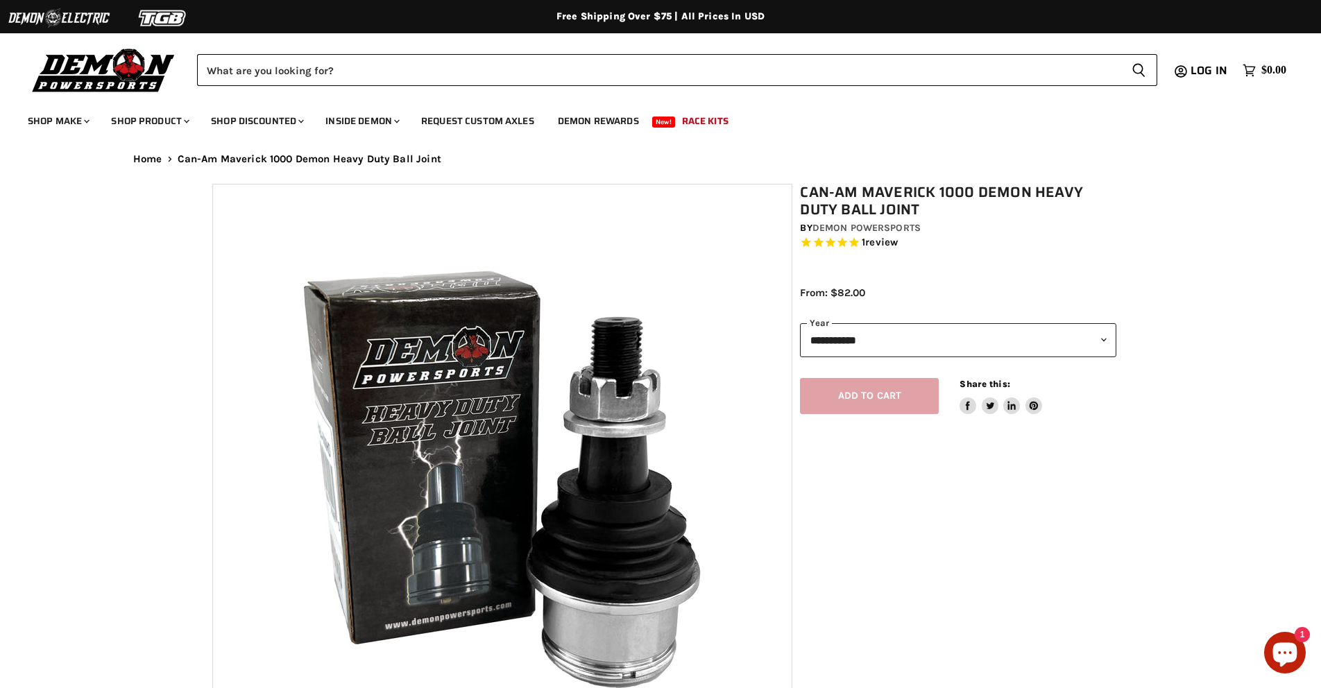 The image size is (1321, 688). What do you see at coordinates (148, 159) in the screenshot?
I see `a: Home` at bounding box center [148, 159].